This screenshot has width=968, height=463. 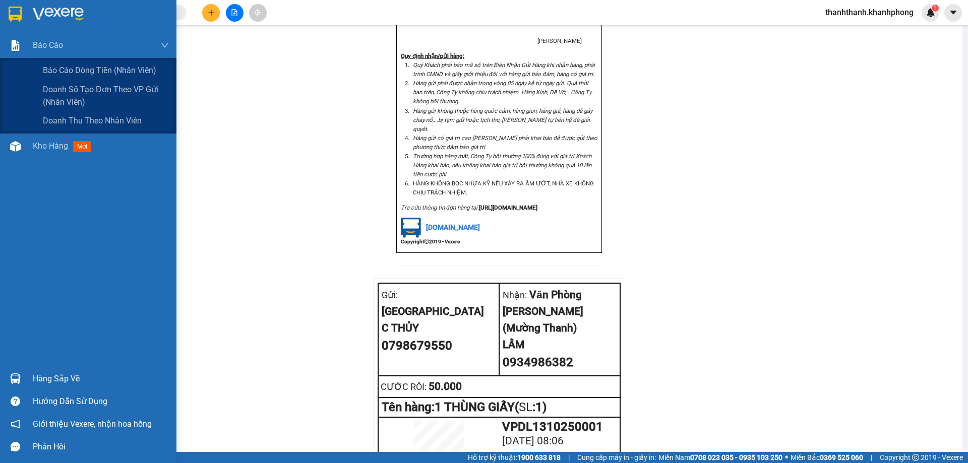 I want to click on i: Hàng gửi phải được nhận trong vòng 05 ngày kể từ ngày gửi. Quá thời hạn trên, Công Ty không chịu ..., so click(x=502, y=92).